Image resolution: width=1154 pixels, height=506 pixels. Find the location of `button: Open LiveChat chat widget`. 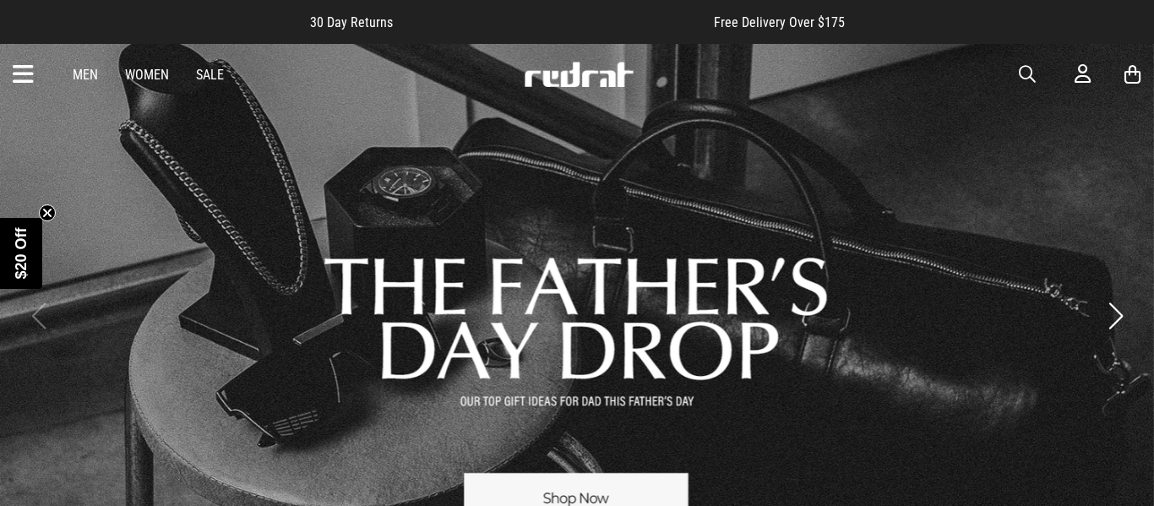

button: Open LiveChat chat widget is located at coordinates (39, 32).